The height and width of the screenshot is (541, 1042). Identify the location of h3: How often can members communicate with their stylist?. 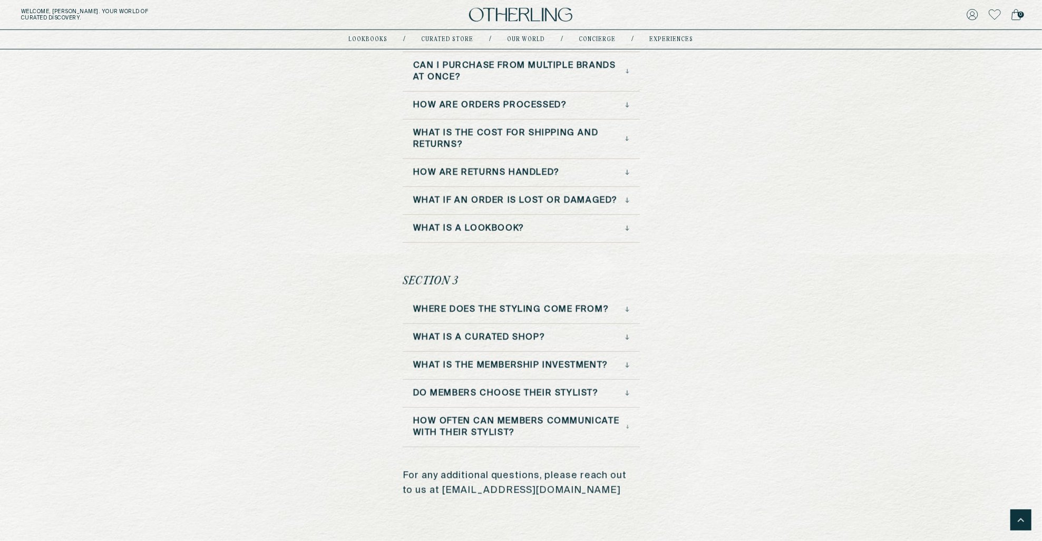
(520, 427).